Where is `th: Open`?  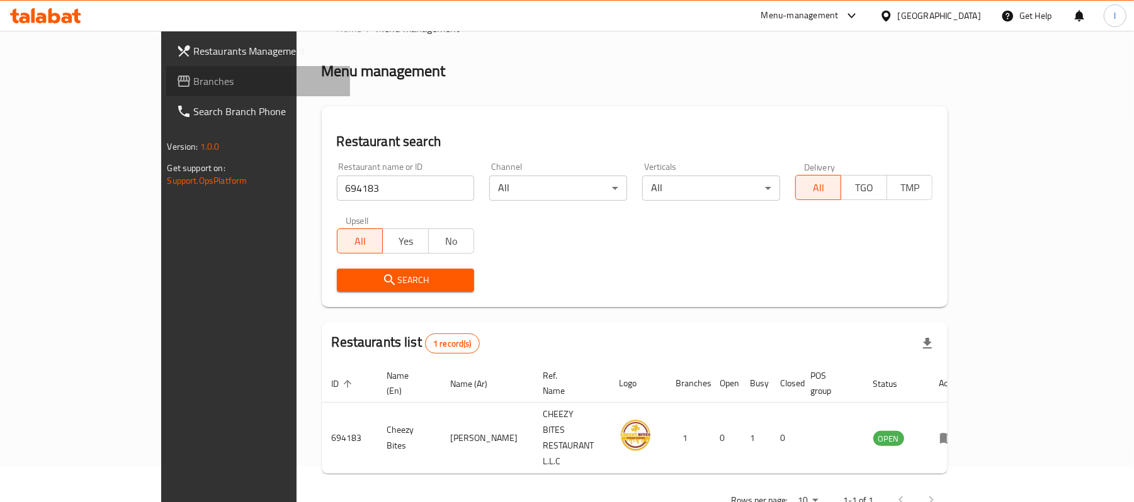 th: Open is located at coordinates (725, 383).